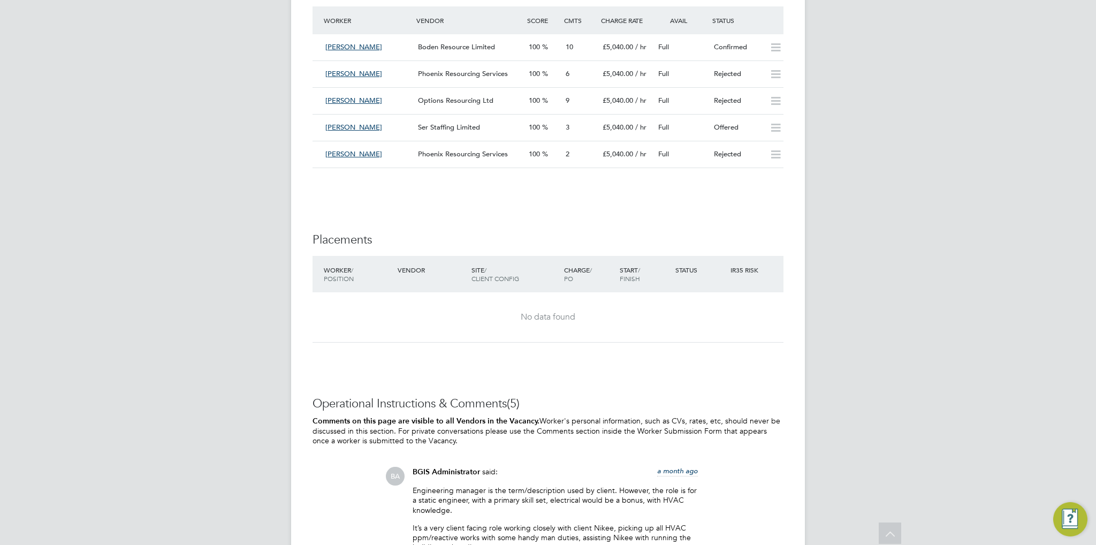 This screenshot has width=1096, height=545. What do you see at coordinates (578, 274) in the screenshot?
I see `span: / PO` at bounding box center [578, 274].